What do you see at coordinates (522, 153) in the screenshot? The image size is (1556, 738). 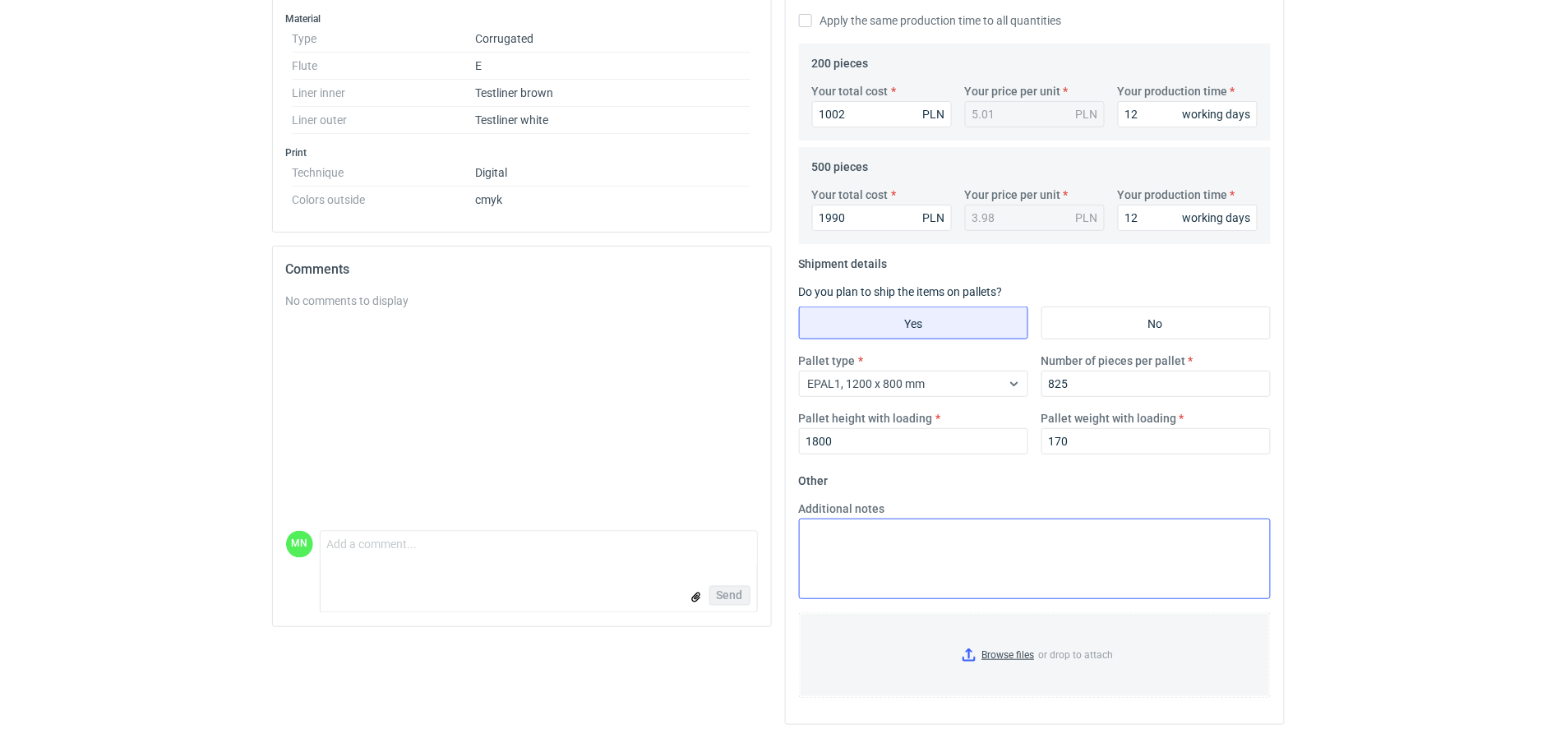 I see `h3: Print` at bounding box center [522, 153].